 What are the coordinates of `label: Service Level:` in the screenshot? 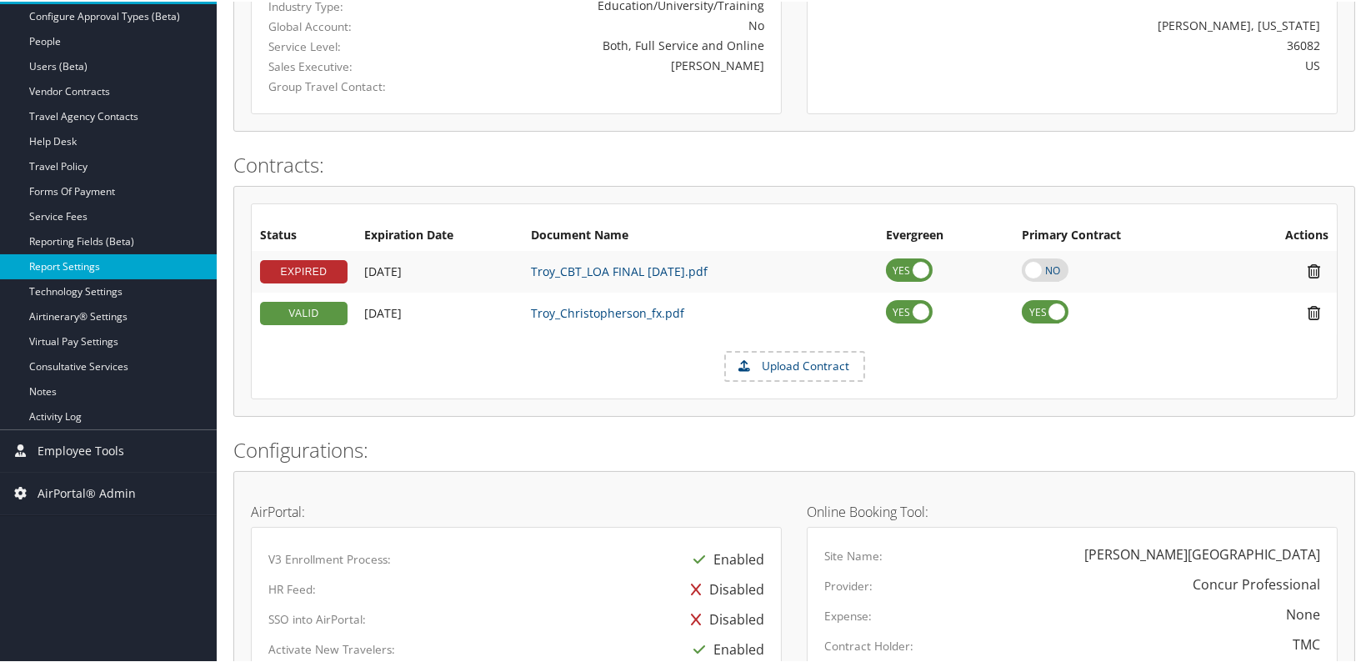 It's located at (342, 45).